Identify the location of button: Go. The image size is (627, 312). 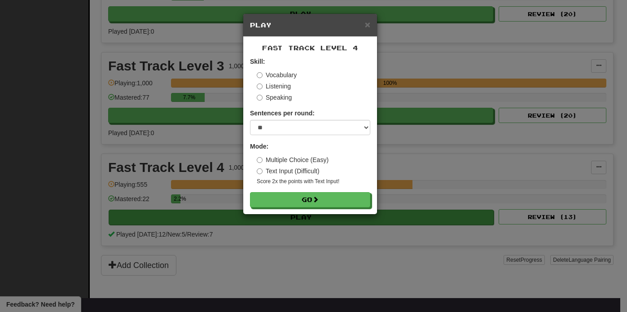
(310, 200).